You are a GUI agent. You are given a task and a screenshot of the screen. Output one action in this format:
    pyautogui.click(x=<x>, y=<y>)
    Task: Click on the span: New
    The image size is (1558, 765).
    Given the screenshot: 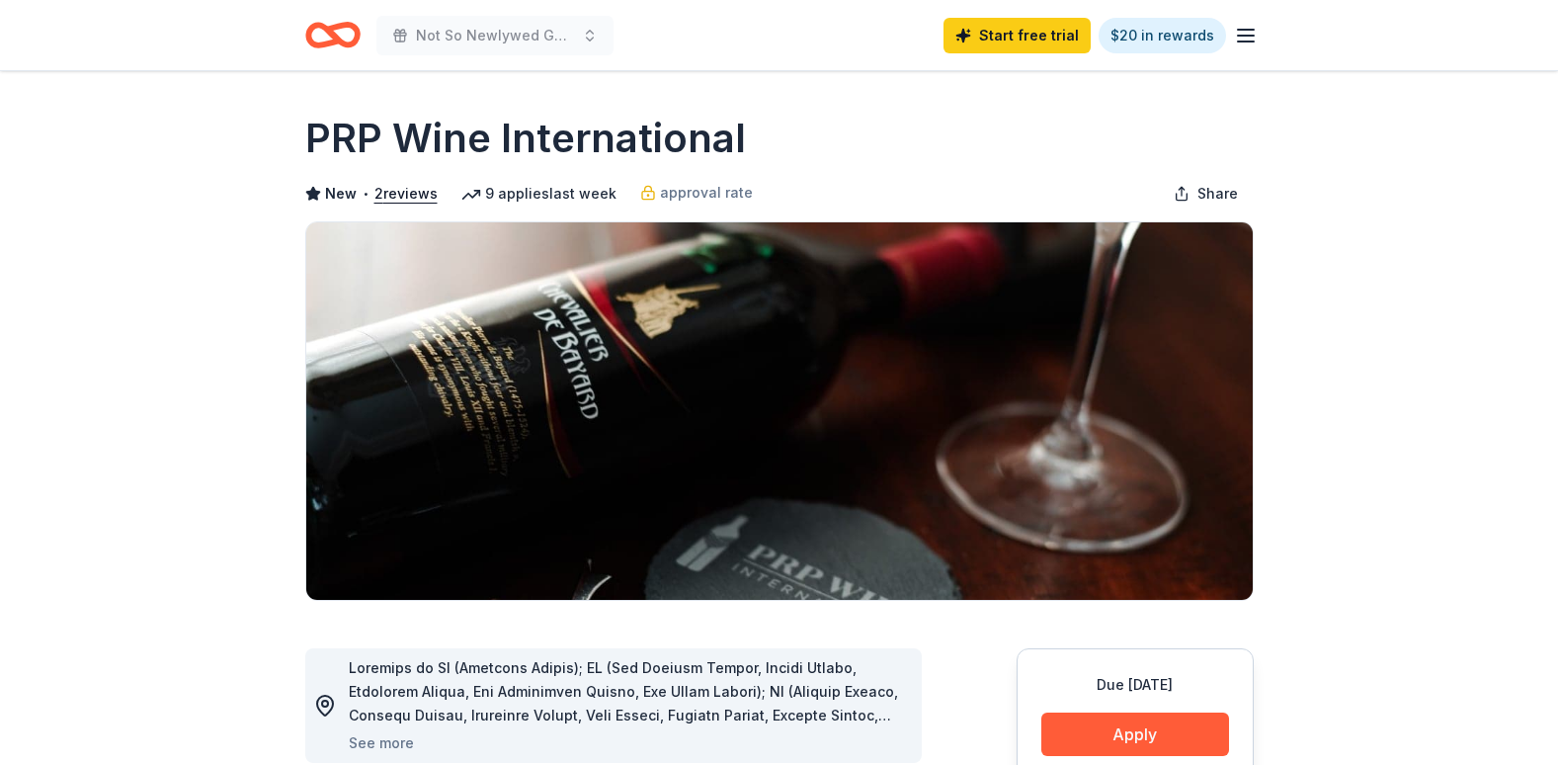 What is the action you would take?
    pyautogui.click(x=341, y=194)
    